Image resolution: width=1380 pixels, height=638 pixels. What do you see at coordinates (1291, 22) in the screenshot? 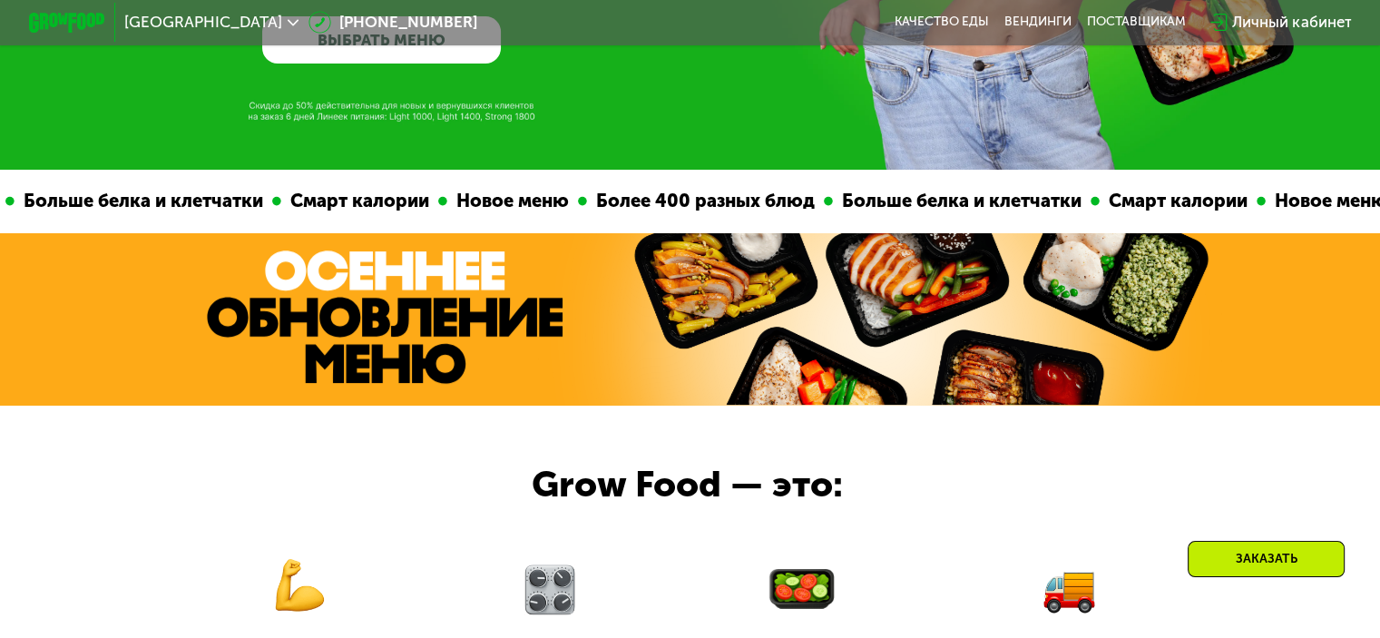
I see `div: Личный кабинет` at bounding box center [1291, 22].